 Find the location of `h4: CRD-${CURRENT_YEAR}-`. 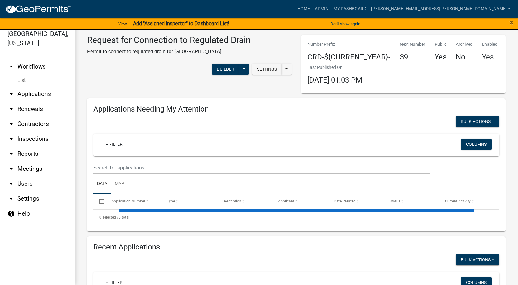

h4: CRD-${CURRENT_YEAR}- is located at coordinates (349, 57).